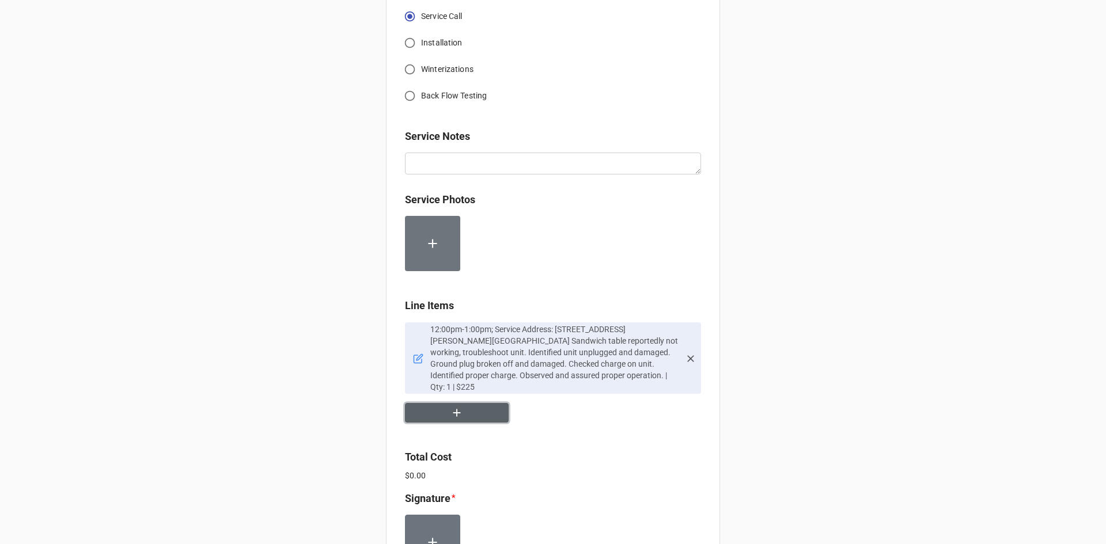 The height and width of the screenshot is (544, 1106). Describe the element at coordinates (428, 457) in the screenshot. I see `b: Total Cost` at that location.